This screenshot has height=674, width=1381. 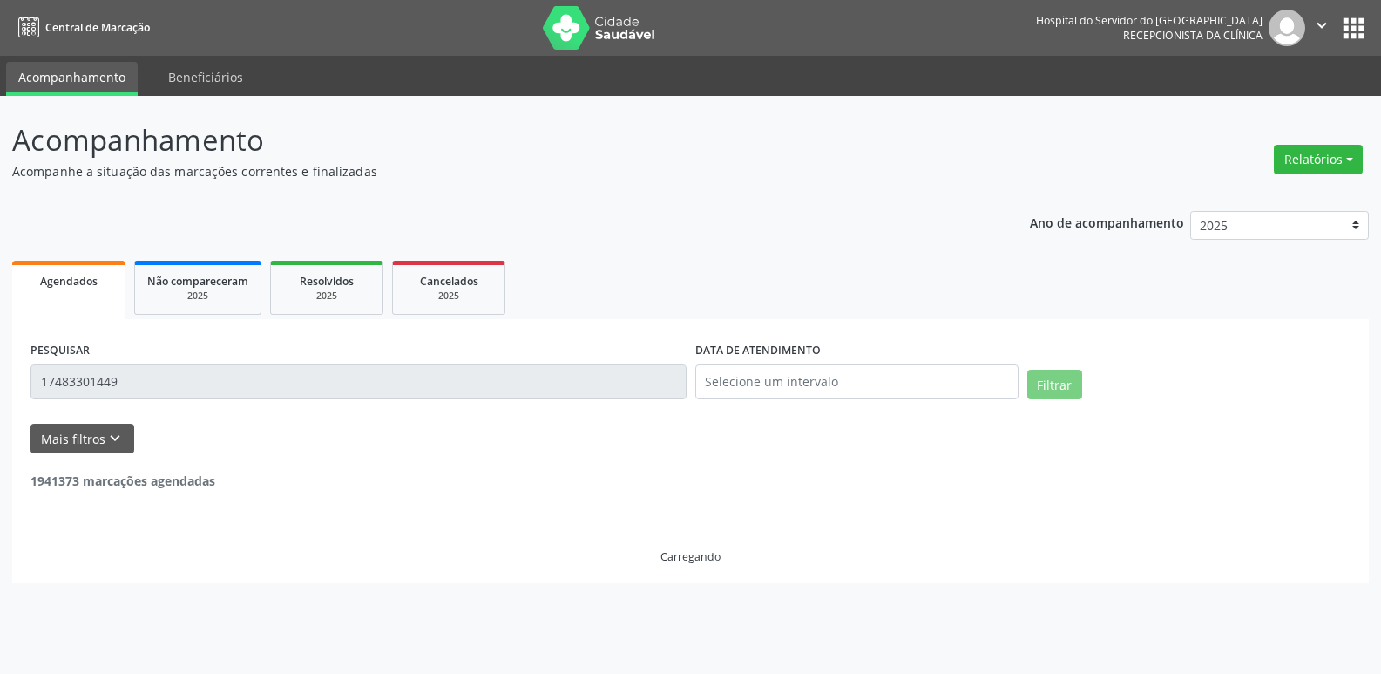 What do you see at coordinates (1193, 35) in the screenshot?
I see `span: Recepcionista da clínica` at bounding box center [1193, 35].